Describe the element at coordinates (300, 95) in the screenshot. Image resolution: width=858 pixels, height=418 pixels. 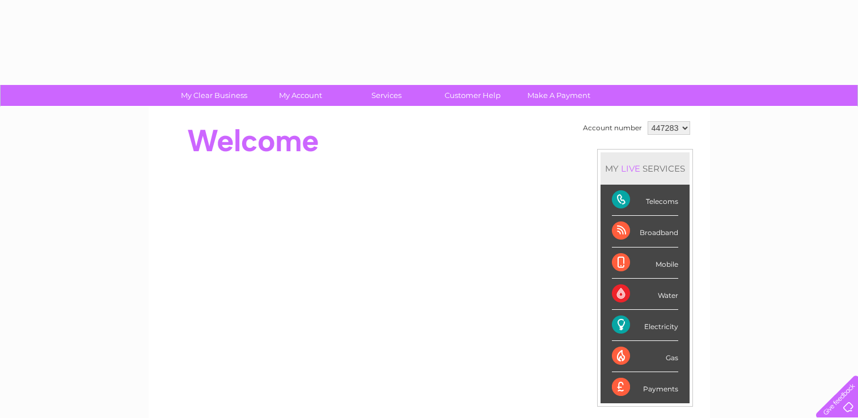
I see `a: My Account` at that location.